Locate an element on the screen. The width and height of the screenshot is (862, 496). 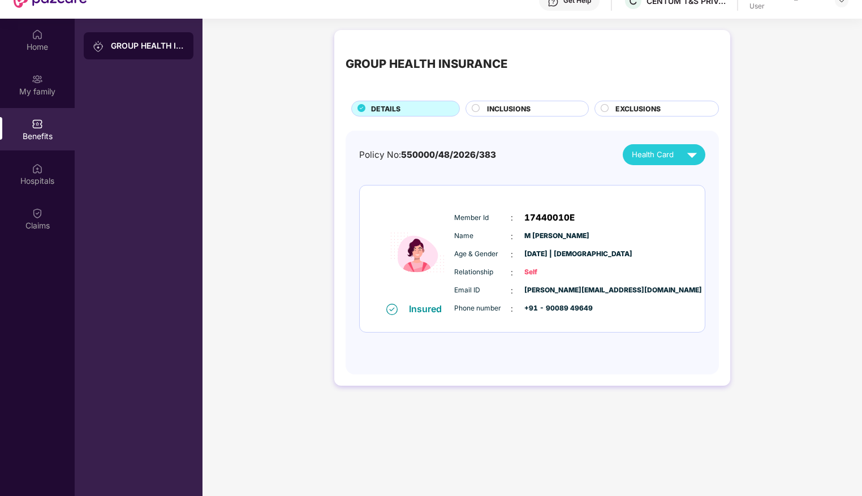
button: Health Card is located at coordinates (664, 154).